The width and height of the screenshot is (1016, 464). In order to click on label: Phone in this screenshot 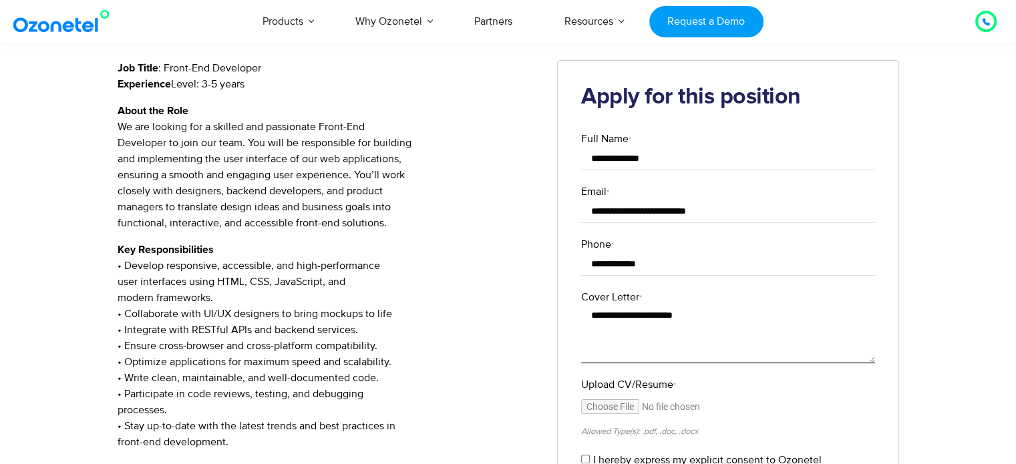, I will do `click(728, 244)`.